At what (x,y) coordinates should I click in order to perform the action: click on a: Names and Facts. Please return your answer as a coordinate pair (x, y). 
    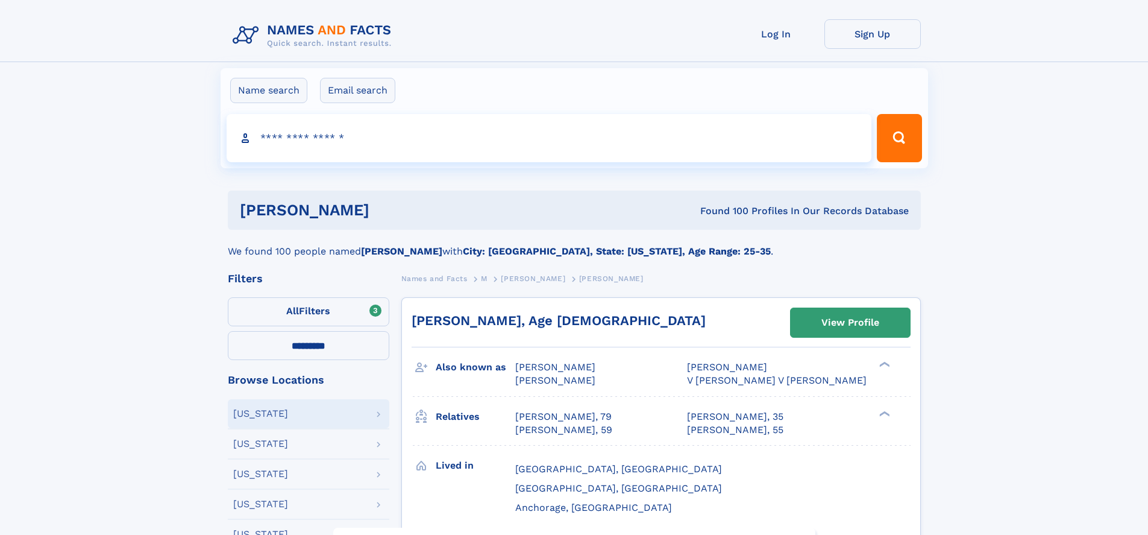
    Looking at the image, I should click on (435, 278).